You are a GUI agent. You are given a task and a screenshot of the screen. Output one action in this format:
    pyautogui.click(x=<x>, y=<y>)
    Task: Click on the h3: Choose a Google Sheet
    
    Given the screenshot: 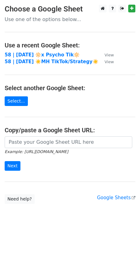 What is the action you would take?
    pyautogui.click(x=70, y=9)
    